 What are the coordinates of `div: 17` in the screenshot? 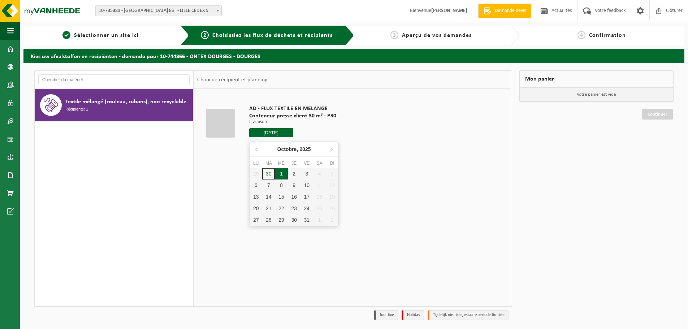 It's located at (307, 197).